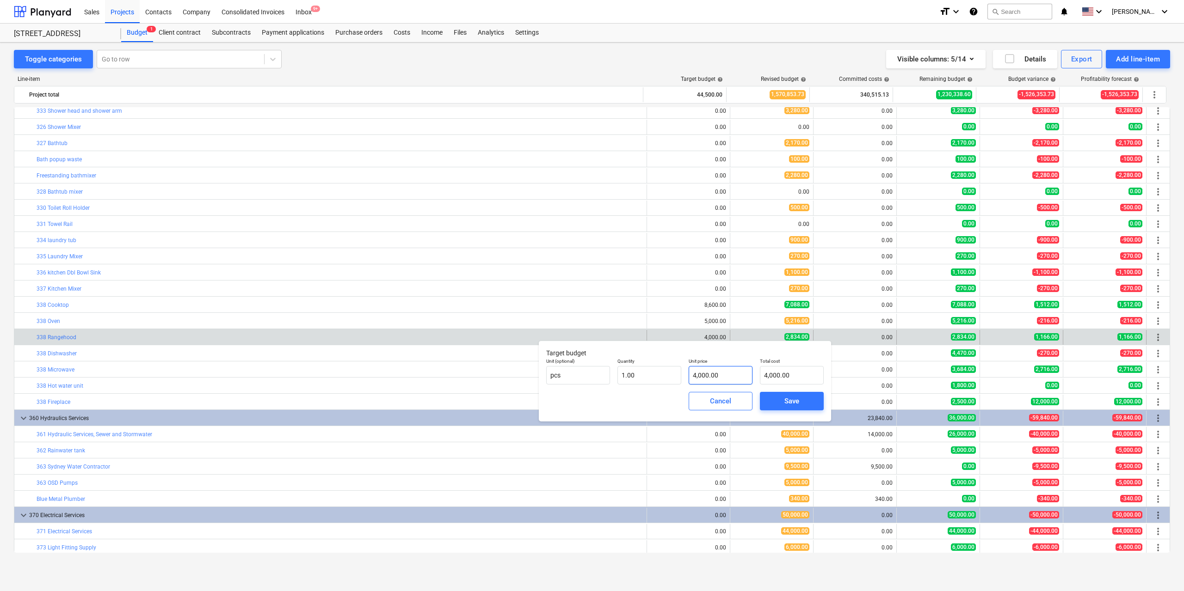 Image resolution: width=1184 pixels, height=591 pixels. Describe the element at coordinates (68, 273) in the screenshot. I see `a: 336 kitchen Dbl Bowl Sink` at that location.